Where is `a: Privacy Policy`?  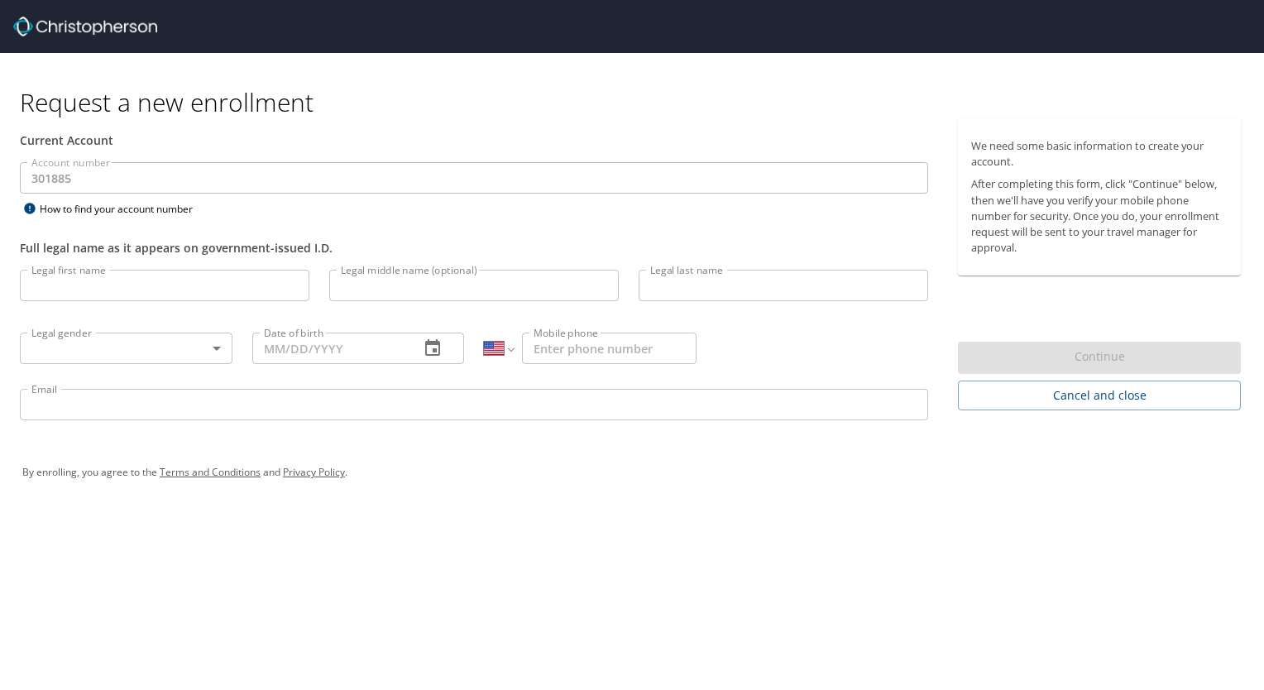 a: Privacy Policy is located at coordinates (314, 472).